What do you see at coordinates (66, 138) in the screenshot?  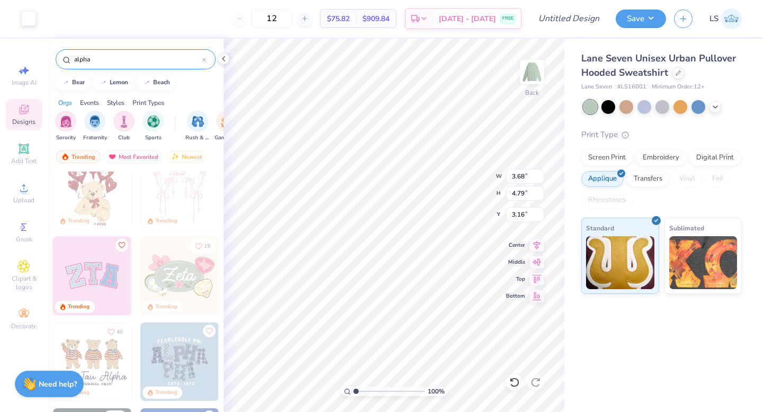 I see `span: Sorority` at bounding box center [66, 138].